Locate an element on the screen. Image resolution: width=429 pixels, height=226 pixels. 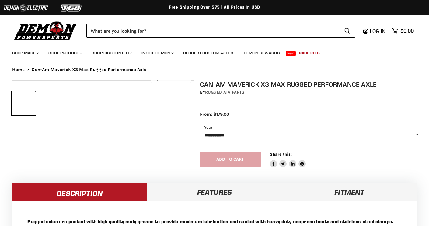
a: $0.00 is located at coordinates (403, 31).